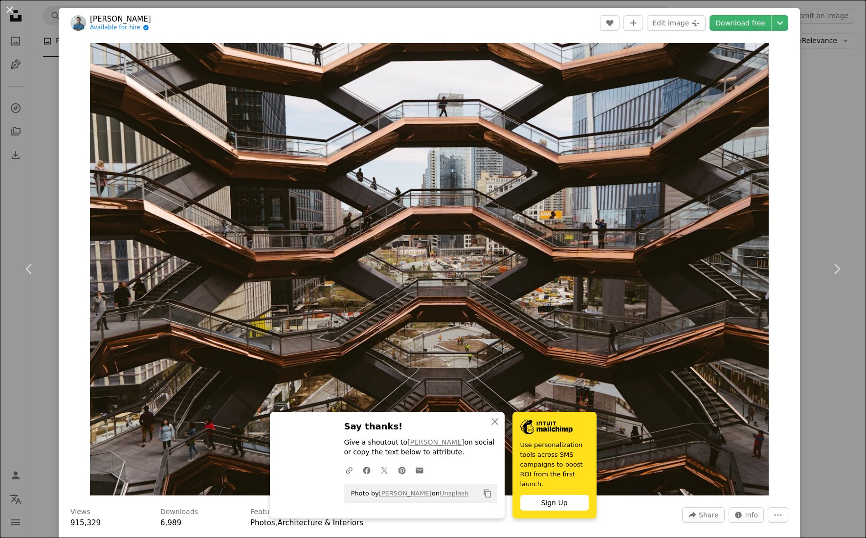 The height and width of the screenshot is (538, 866). What do you see at coordinates (546, 427) in the screenshot?
I see `img: file-1690386555781-336d1949dad1image` at bounding box center [546, 427].